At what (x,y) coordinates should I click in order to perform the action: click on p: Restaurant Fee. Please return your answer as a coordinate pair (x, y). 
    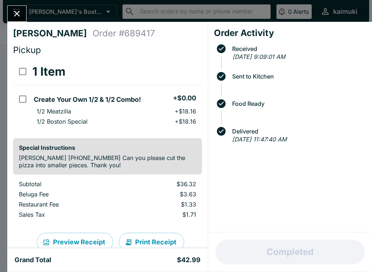
    Looking at the image, I should click on (66, 204).